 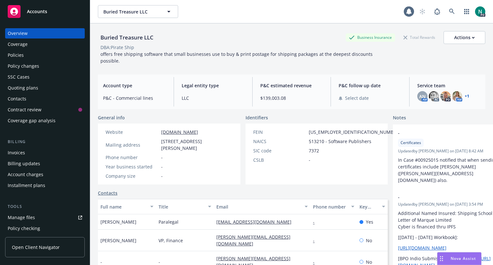 I want to click on div: Contacts, so click(x=17, y=99).